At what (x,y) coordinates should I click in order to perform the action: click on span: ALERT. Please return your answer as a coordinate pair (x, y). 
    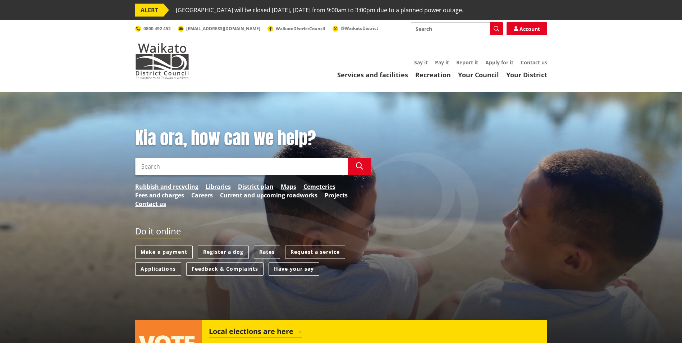
    Looking at the image, I should click on (149, 10).